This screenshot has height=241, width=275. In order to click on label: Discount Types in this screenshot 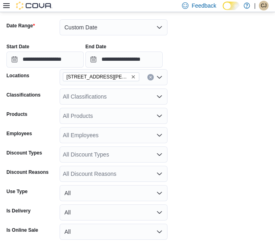, I will do `click(24, 153)`.